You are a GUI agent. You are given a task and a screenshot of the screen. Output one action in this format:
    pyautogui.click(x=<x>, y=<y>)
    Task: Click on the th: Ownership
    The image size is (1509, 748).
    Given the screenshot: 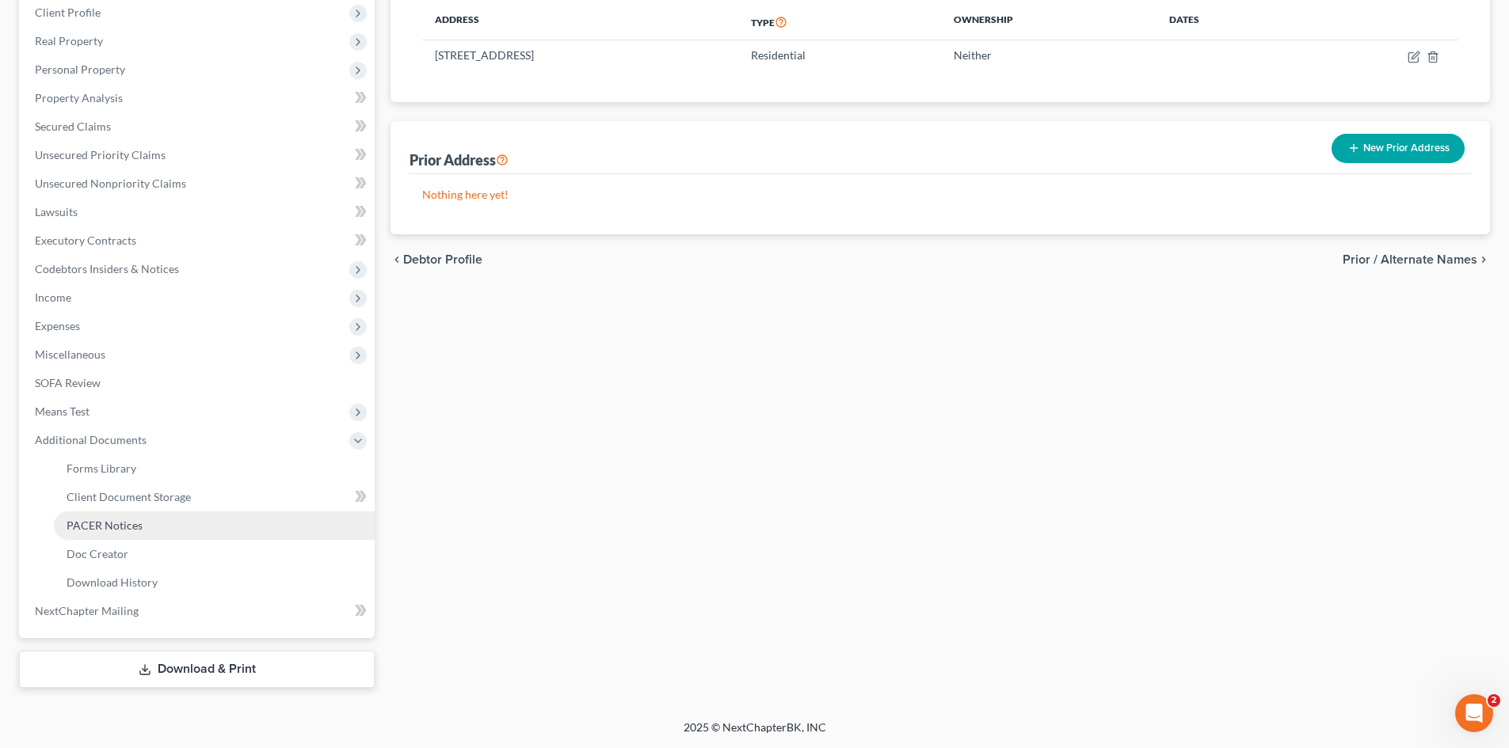 What is the action you would take?
    pyautogui.click(x=1049, y=22)
    